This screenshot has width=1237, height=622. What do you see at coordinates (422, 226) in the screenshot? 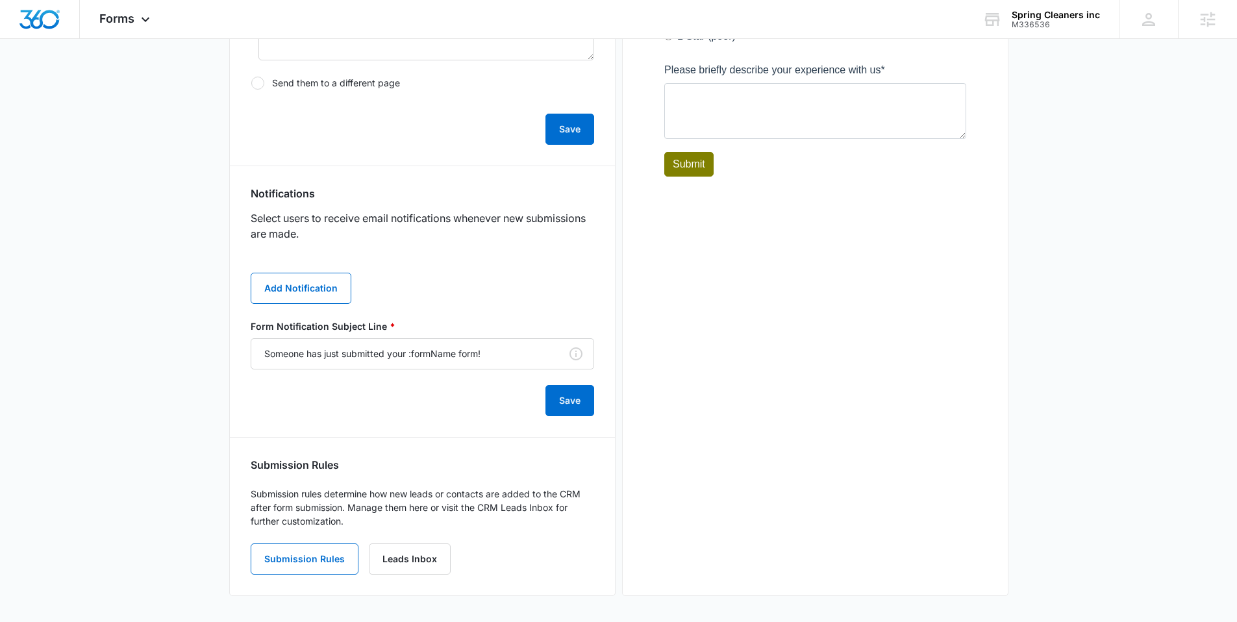
I see `p: Select users to receive email notifications whenever new submissions are made.` at bounding box center [422, 226].